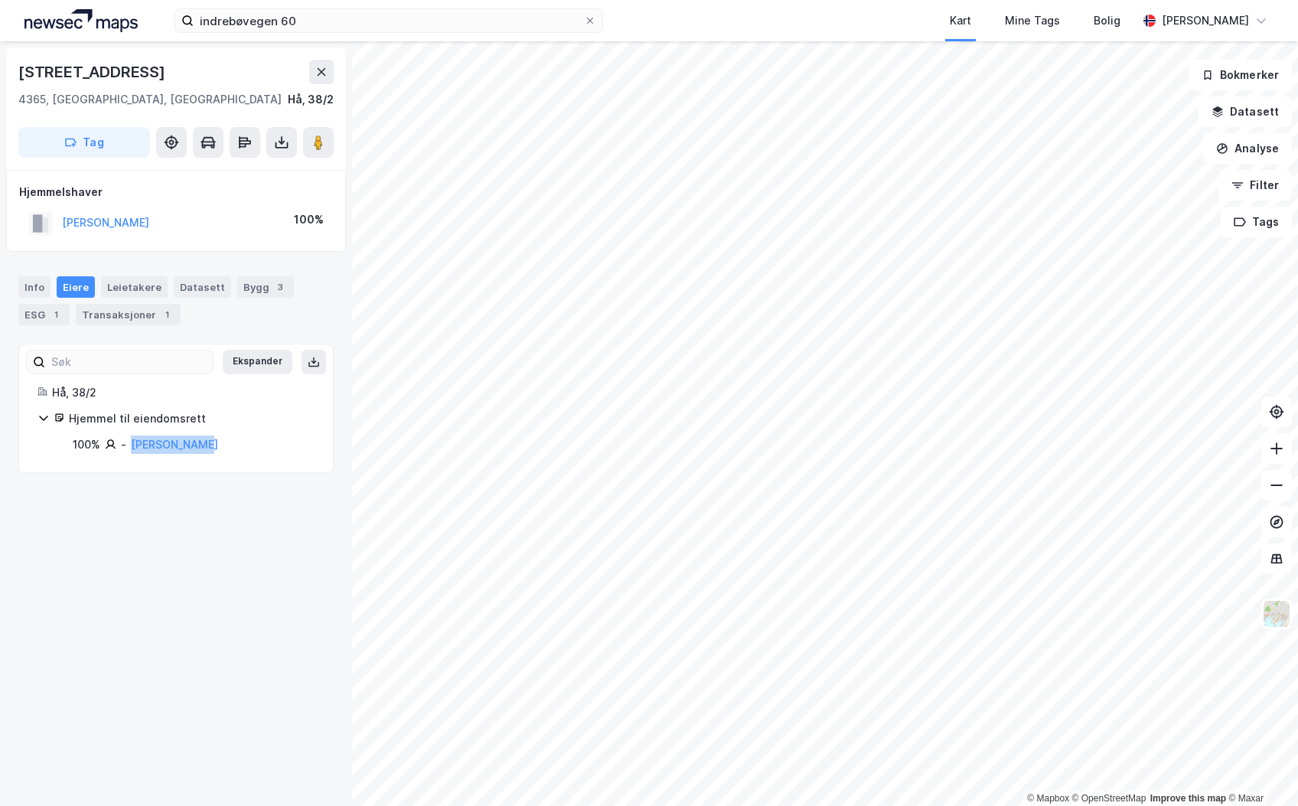  What do you see at coordinates (1247, 148) in the screenshot?
I see `button: Analyse` at bounding box center [1247, 148].